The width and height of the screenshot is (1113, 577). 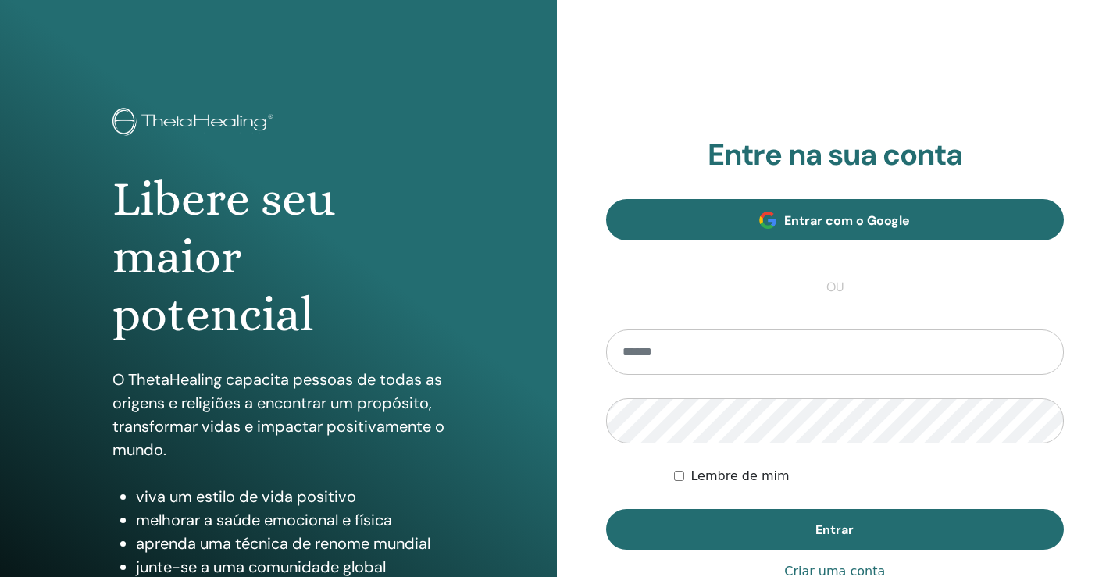 I want to click on div: Mantenha-me autenticado indefinidamente ou até que eu faça logout manualmente, so click(x=868, y=476).